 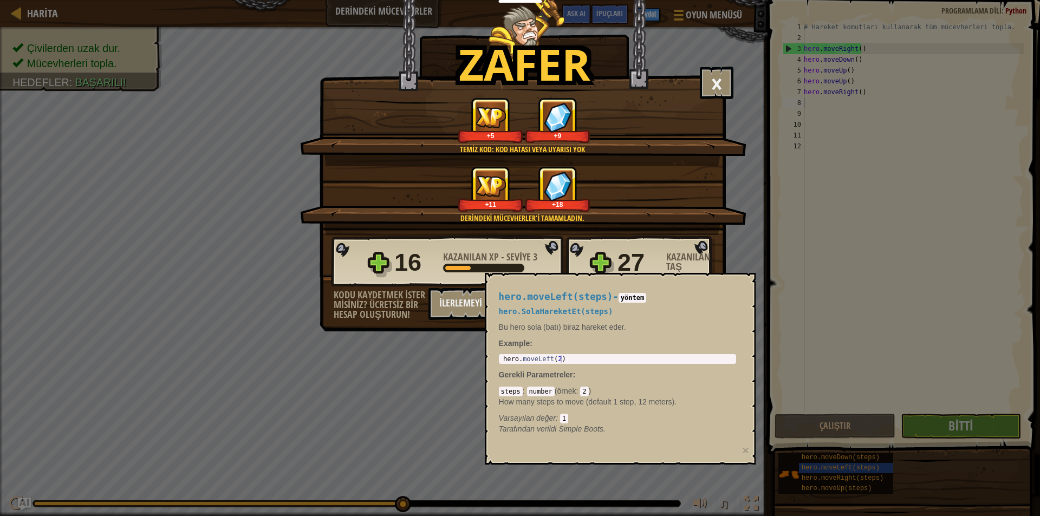 I want to click on div: Kazanılan Taş, so click(x=691, y=262).